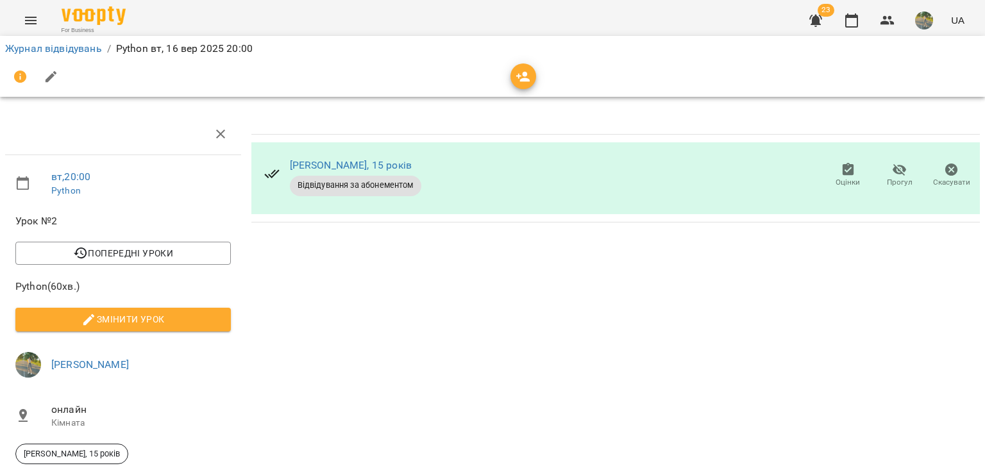 The image size is (985, 468). What do you see at coordinates (492, 49) in the screenshot?
I see `nav: breadcrumb` at bounding box center [492, 49].